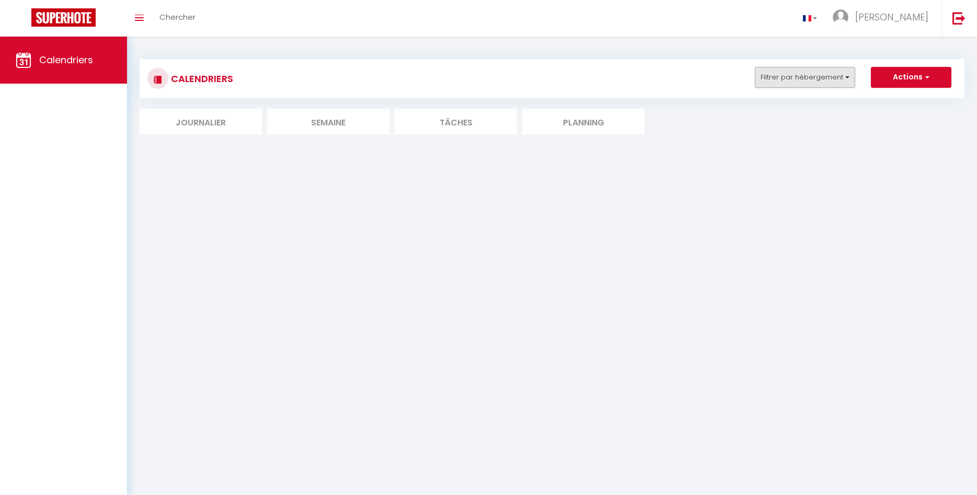 This screenshot has width=977, height=495. I want to click on button: Actions, so click(912, 77).